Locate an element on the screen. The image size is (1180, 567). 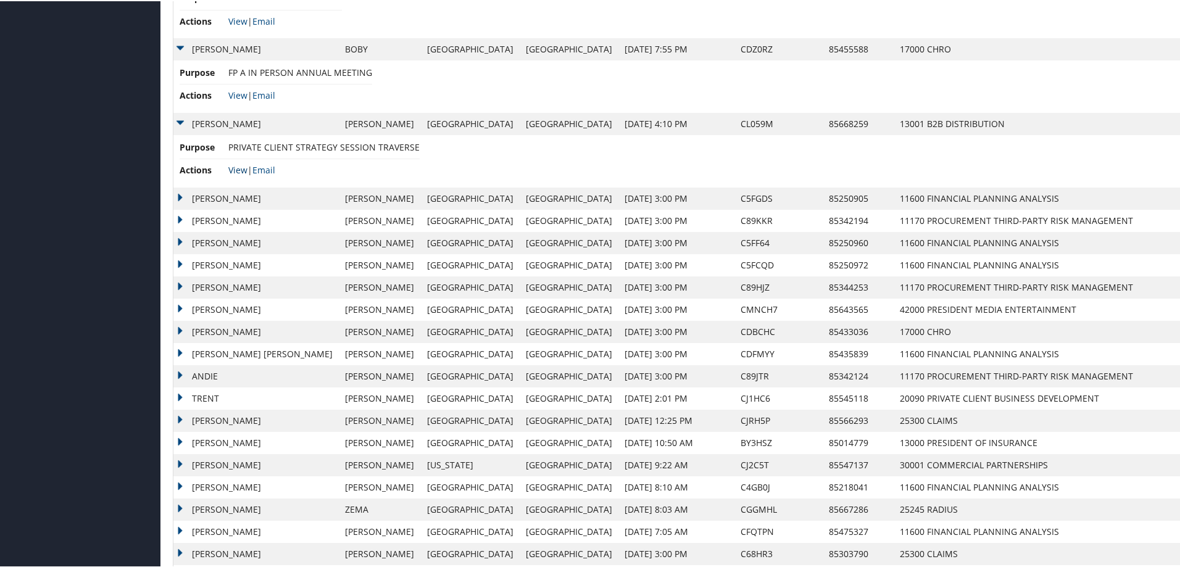
td: C89KKR is located at coordinates (779, 220).